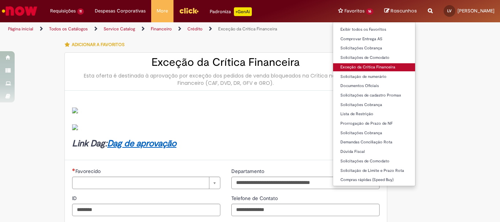  What do you see at coordinates (374, 114) in the screenshot?
I see `a: Lista de Restrição` at bounding box center [374, 114].